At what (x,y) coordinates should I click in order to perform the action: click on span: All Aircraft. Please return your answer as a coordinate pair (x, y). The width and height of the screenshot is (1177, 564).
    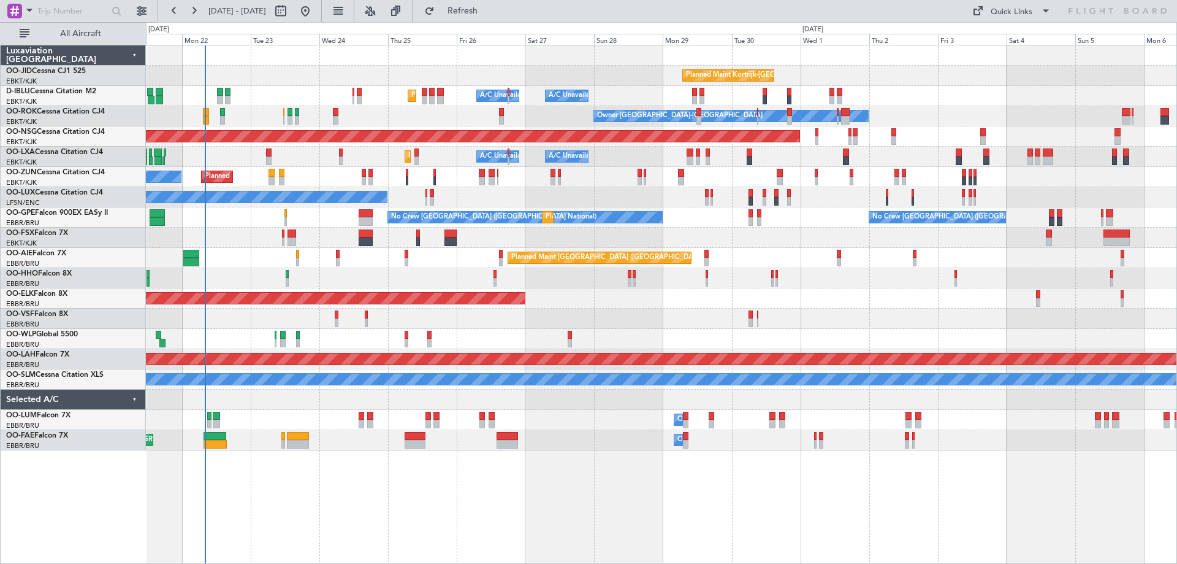
    Looking at the image, I should click on (80, 34).